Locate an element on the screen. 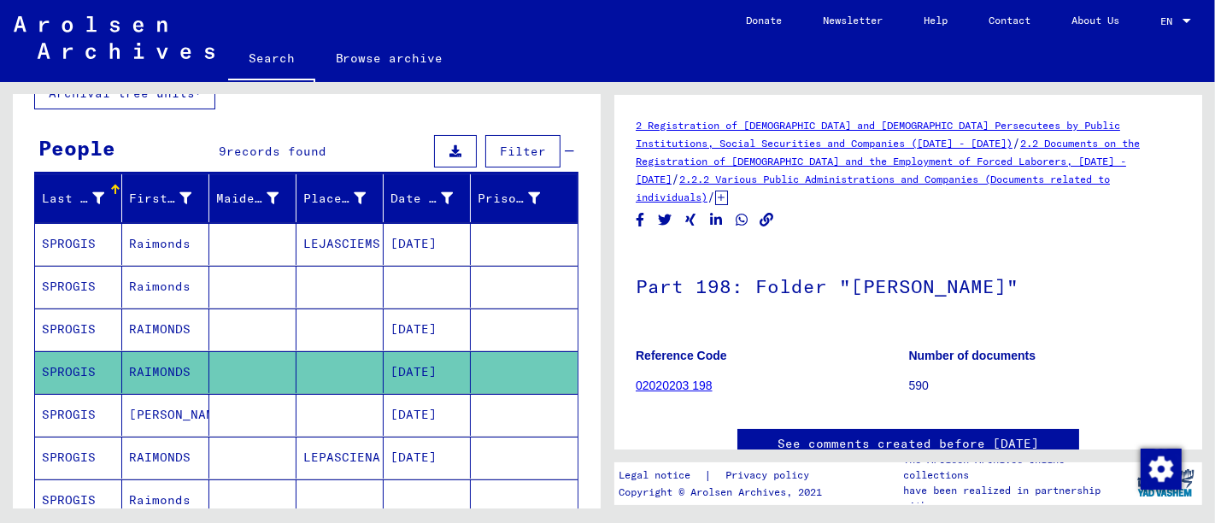 The height and width of the screenshot is (523, 1215). a: Legal notice is located at coordinates (661, 475).